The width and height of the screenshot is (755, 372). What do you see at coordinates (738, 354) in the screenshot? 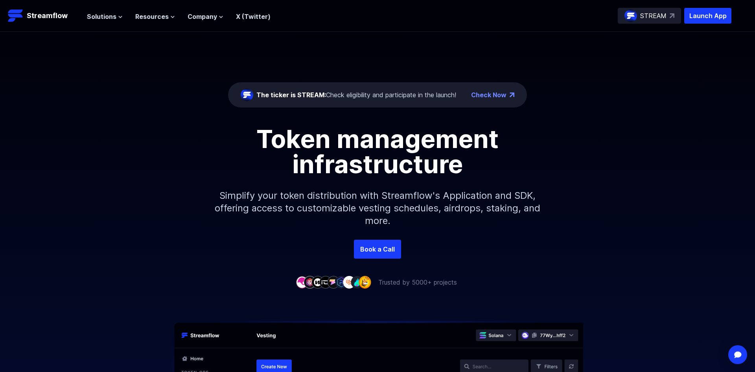
I see `div: Open Intercom Messenger` at bounding box center [738, 354].